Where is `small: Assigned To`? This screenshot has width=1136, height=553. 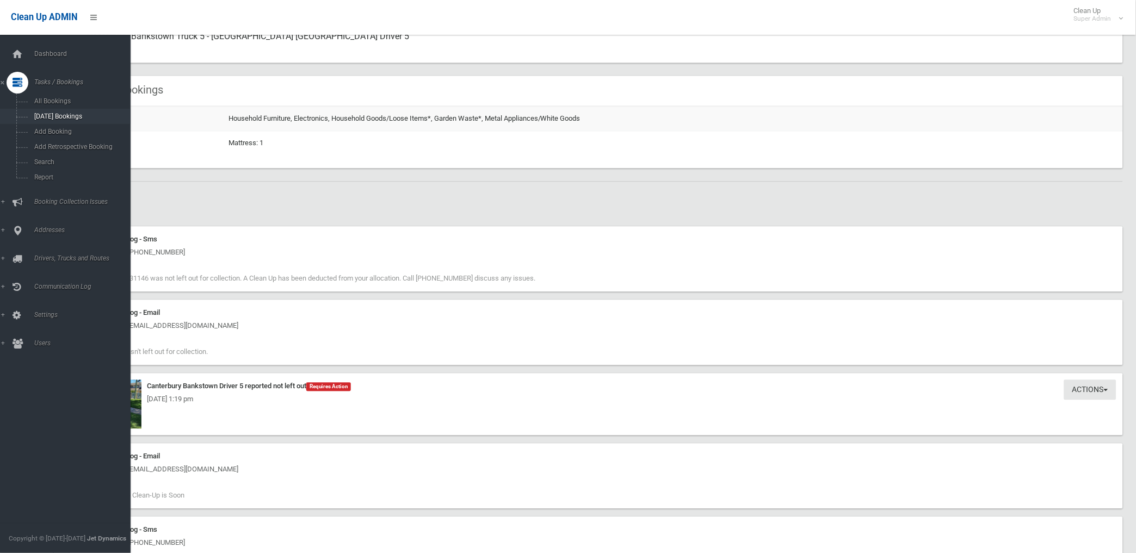 small: Assigned To is located at coordinates (601, 50).